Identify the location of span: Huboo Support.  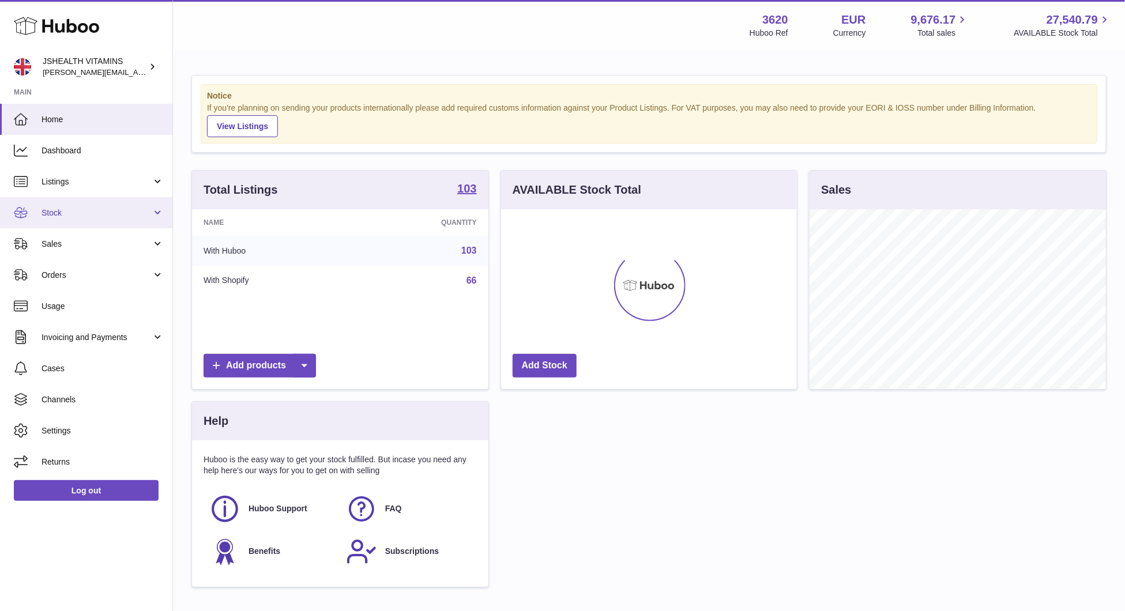
(278, 508).